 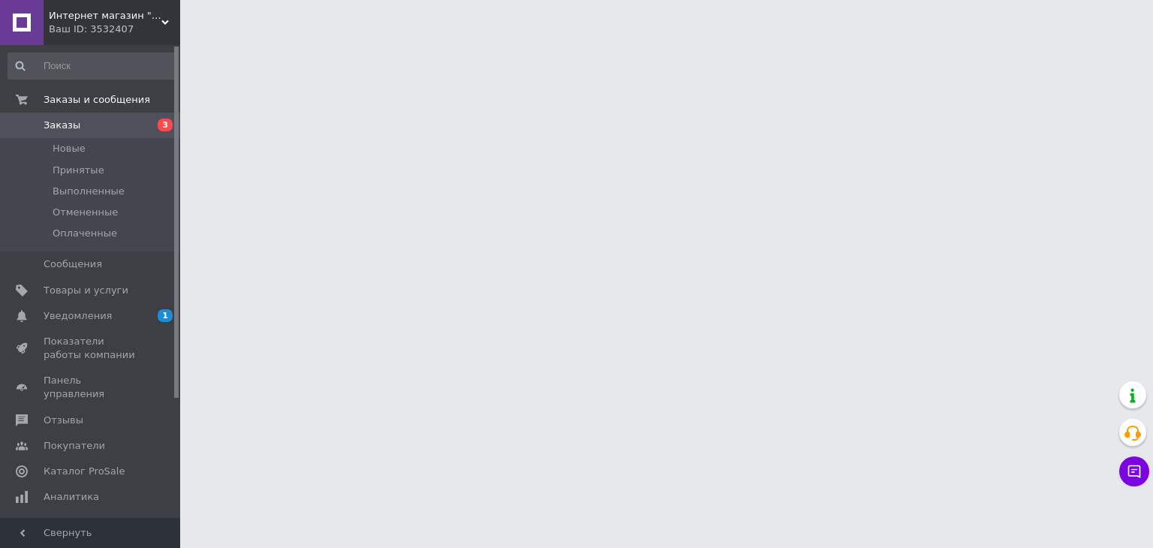 What do you see at coordinates (1135, 472) in the screenshot?
I see `button: Чат с покупателем` at bounding box center [1135, 472].